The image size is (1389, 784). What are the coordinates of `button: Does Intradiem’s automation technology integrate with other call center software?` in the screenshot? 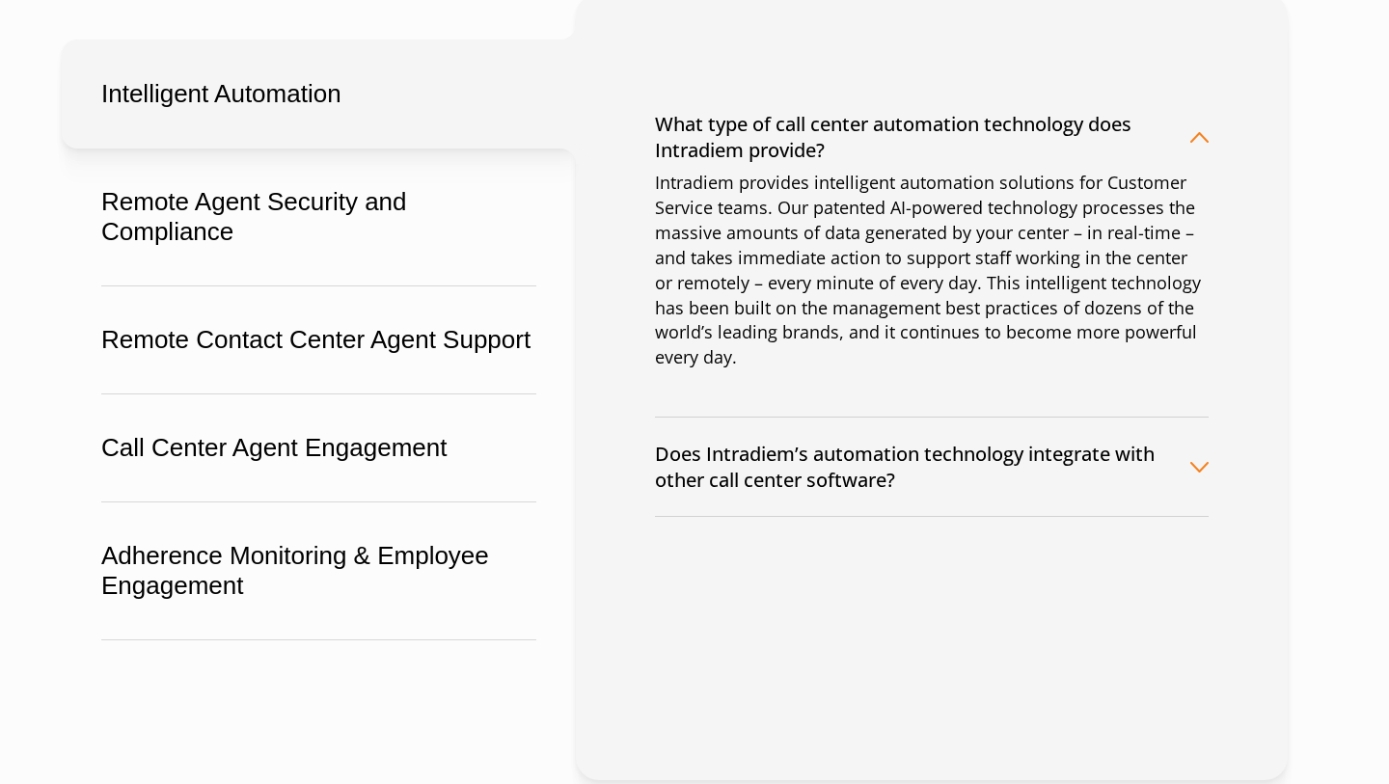 It's located at (932, 467).